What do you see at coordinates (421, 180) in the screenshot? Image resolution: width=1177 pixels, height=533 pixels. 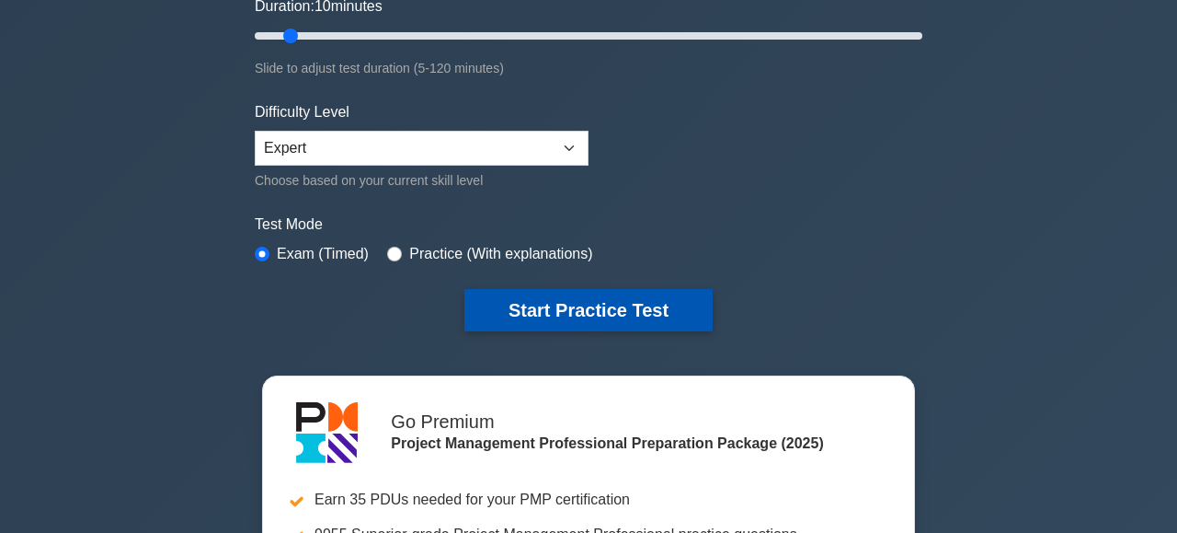 I see `div: Choose based on your current skill level` at bounding box center [421, 180].